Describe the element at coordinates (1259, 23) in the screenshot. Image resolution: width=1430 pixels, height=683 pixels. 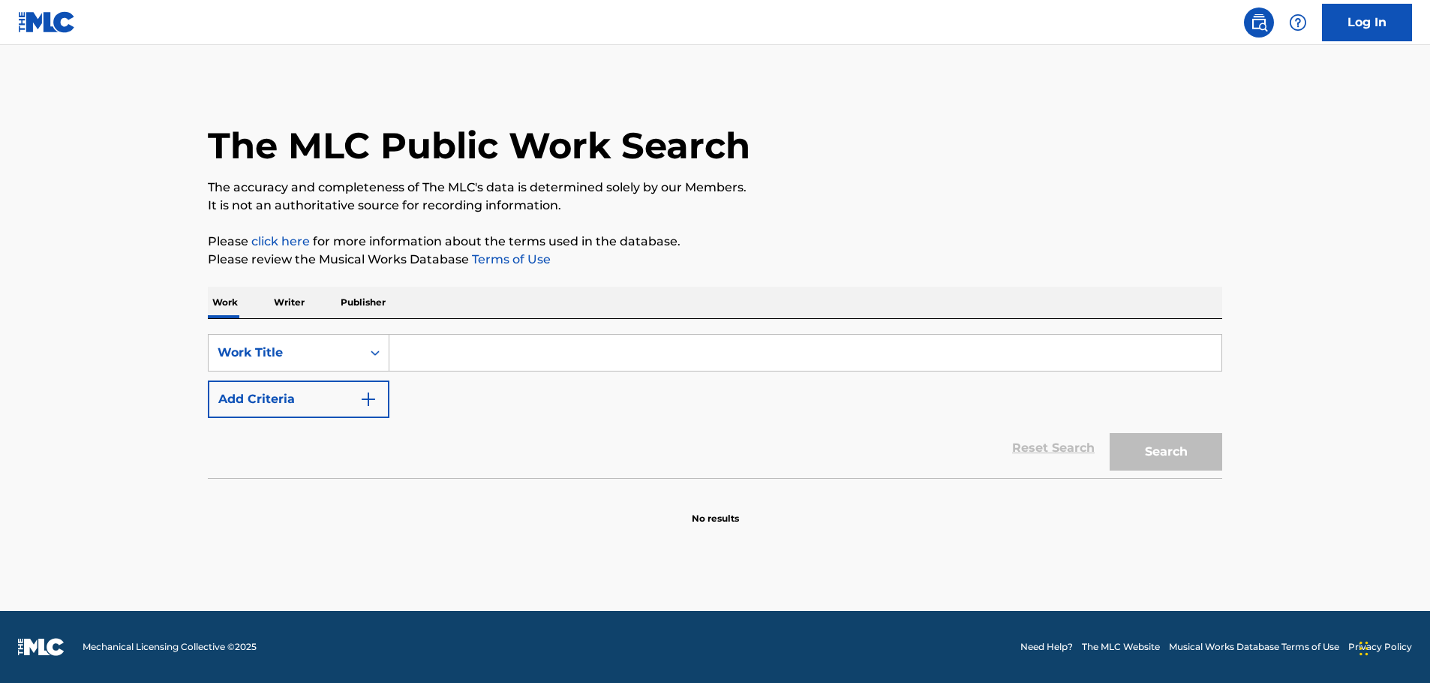
I see `a: Public Search` at that location.